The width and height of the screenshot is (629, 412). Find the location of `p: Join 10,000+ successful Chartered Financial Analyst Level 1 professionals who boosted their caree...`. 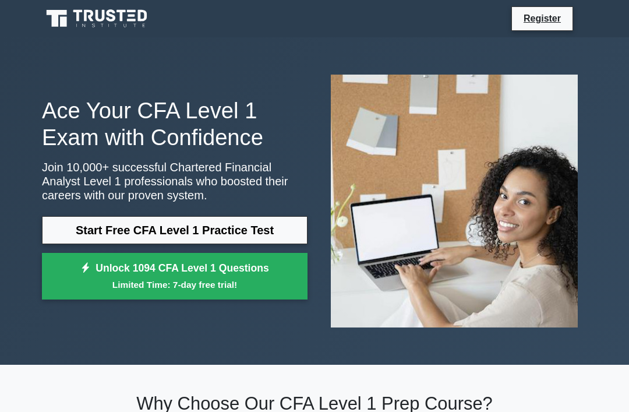

p: Join 10,000+ successful Chartered Financial Analyst Level 1 professionals who boosted their caree... is located at coordinates (175, 181).